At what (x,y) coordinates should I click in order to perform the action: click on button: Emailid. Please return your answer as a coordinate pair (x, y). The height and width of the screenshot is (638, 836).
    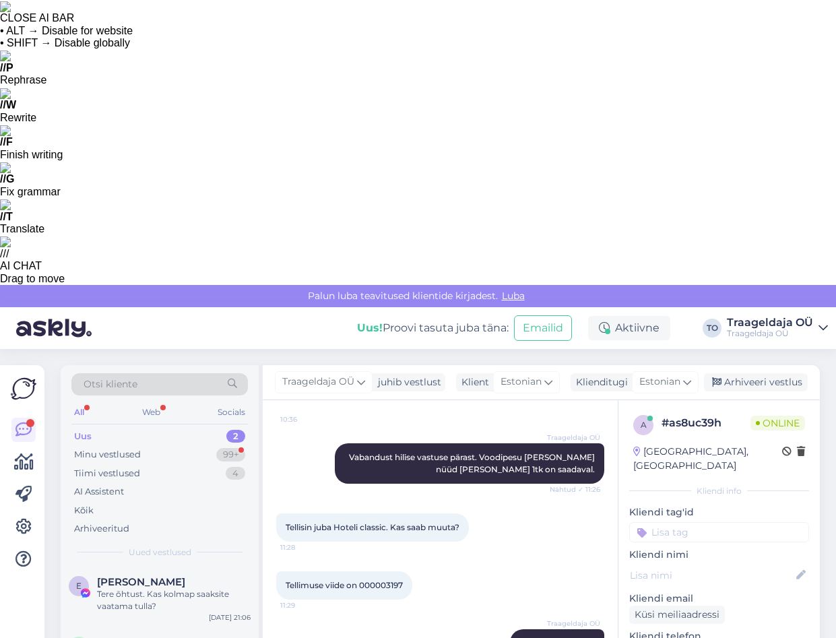
    Looking at the image, I should click on (543, 328).